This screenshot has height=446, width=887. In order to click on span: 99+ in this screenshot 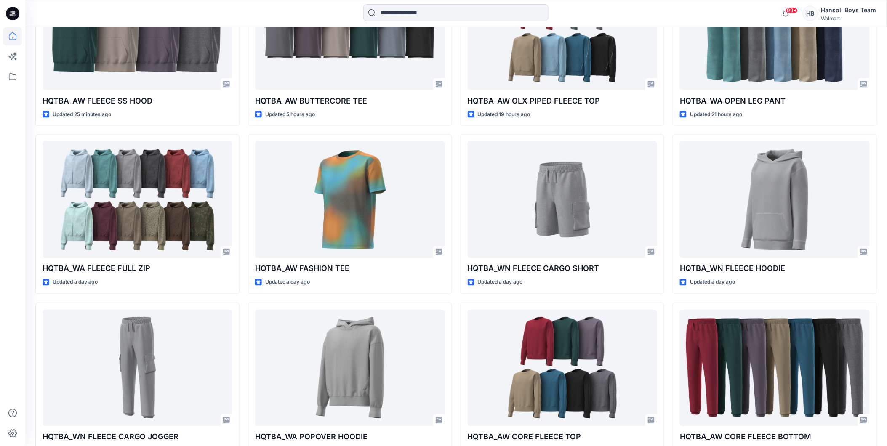, I will do `click(792, 11)`.